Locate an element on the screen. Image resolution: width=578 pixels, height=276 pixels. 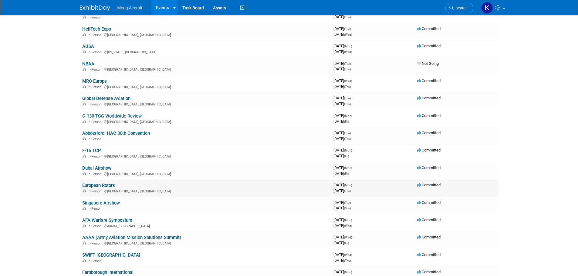
span: (Sun) is located at coordinates (347, 208).